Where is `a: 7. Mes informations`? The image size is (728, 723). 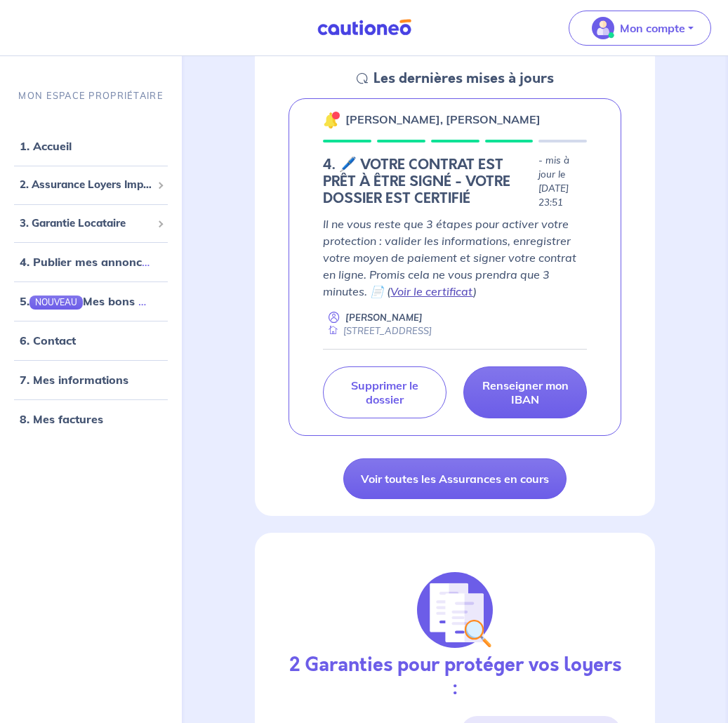 a: 7. Mes informations is located at coordinates (74, 380).